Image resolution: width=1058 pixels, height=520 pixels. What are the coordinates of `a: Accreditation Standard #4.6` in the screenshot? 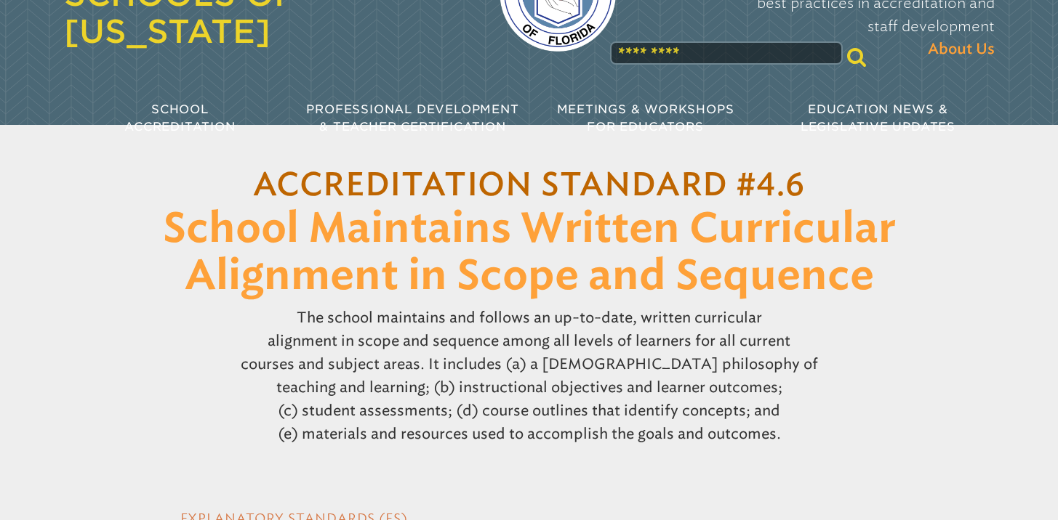 It's located at (529, 186).